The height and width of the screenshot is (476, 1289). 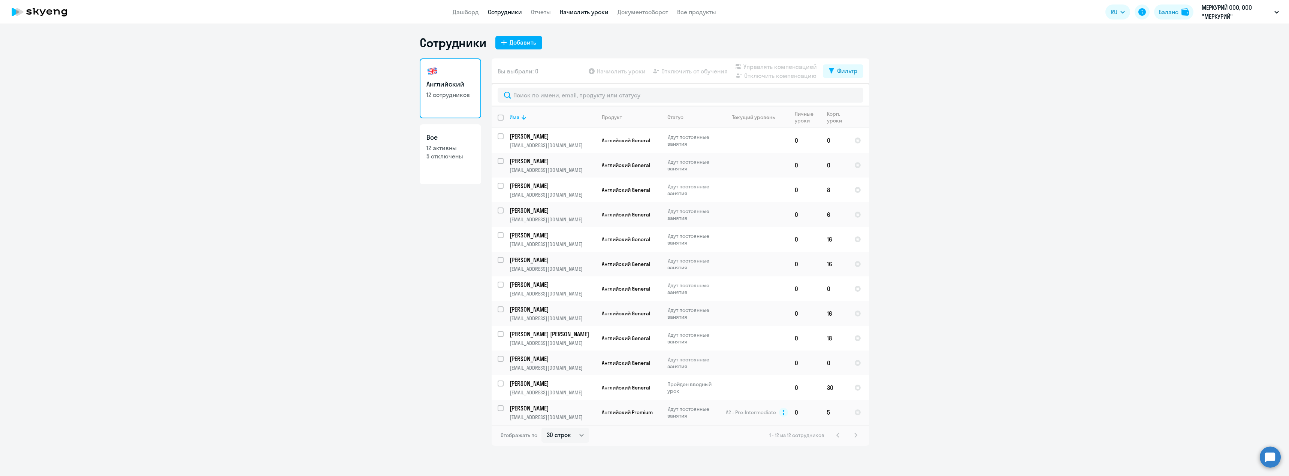 What do you see at coordinates (505, 12) in the screenshot?
I see `a: Сотрудники` at bounding box center [505, 12].